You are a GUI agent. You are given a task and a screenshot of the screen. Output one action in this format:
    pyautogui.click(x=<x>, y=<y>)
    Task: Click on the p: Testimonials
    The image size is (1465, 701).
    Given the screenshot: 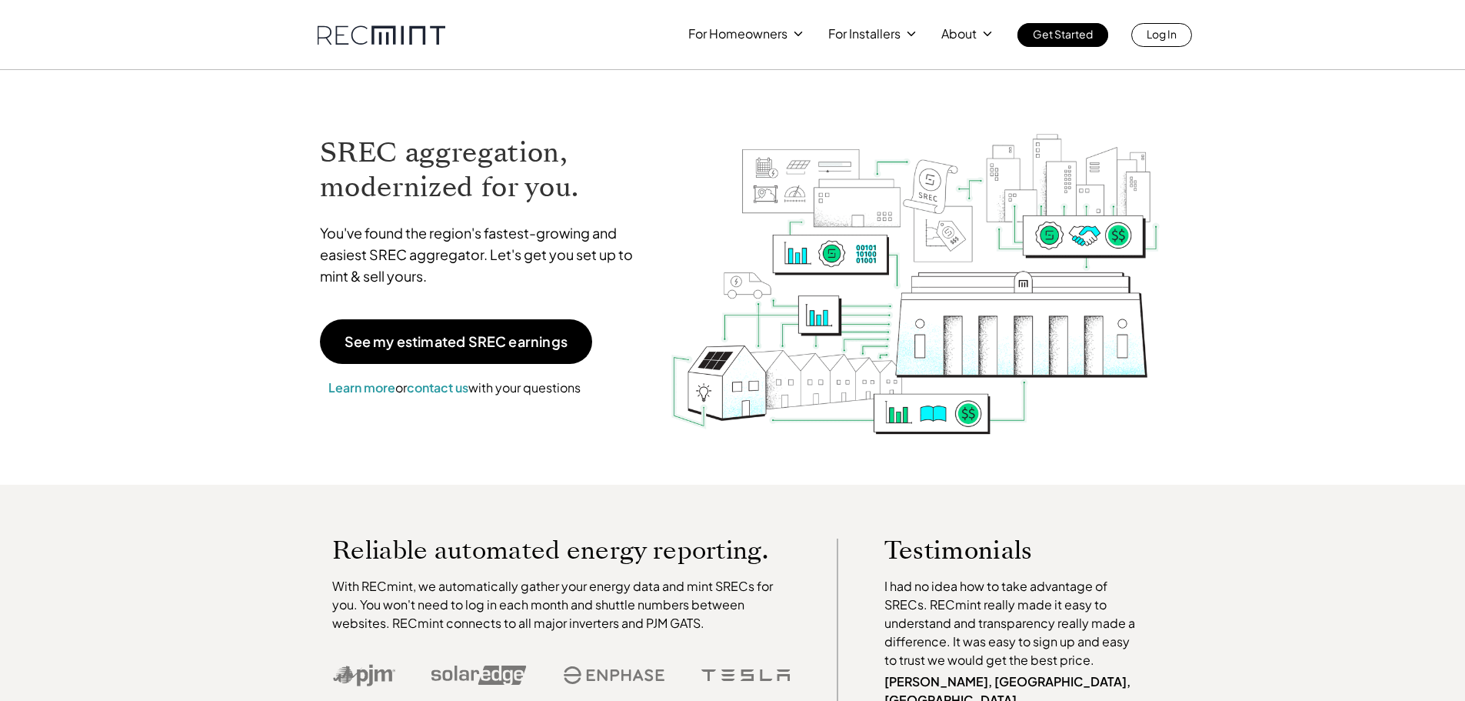 What is the action you would take?
    pyautogui.click(x=999, y=550)
    